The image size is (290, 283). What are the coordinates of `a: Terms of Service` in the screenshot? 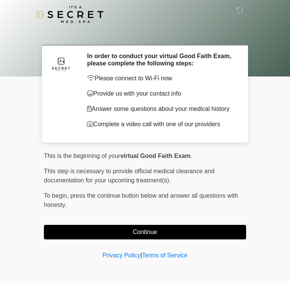 It's located at (165, 255).